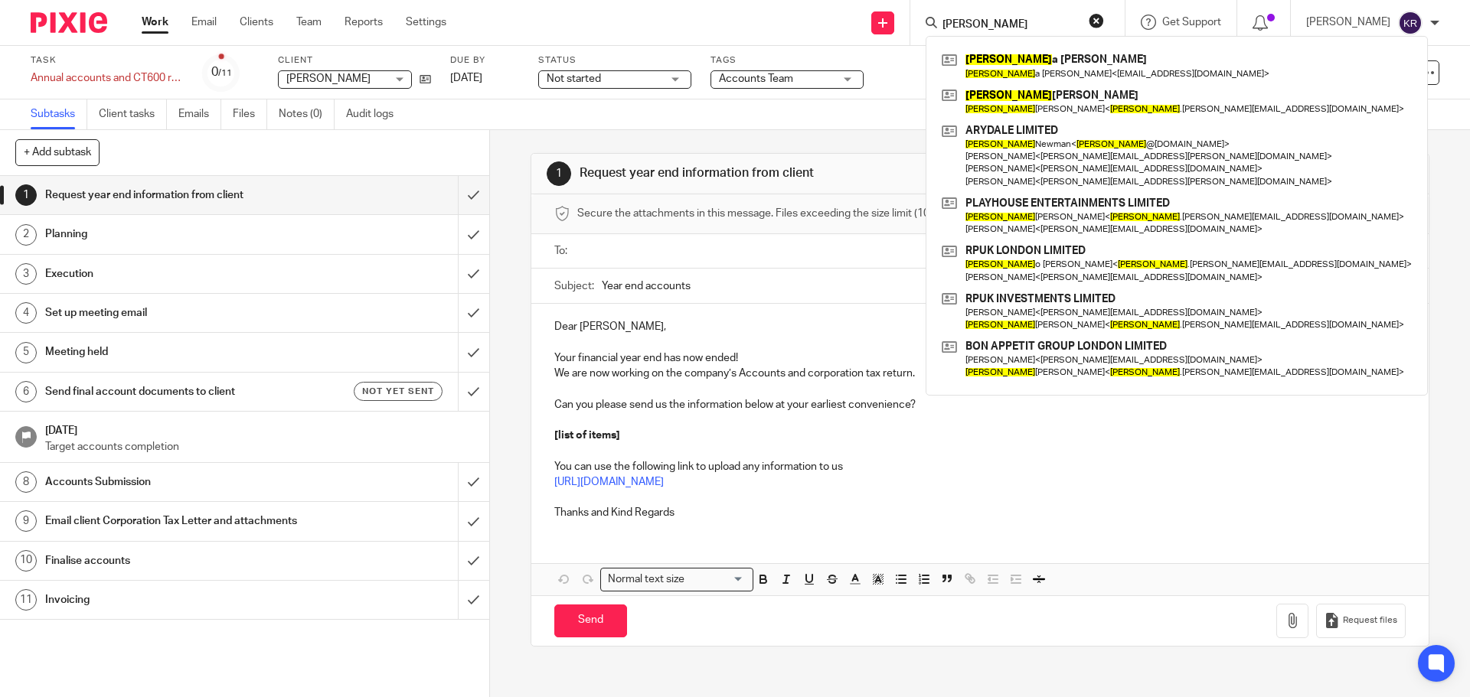 Image resolution: width=1470 pixels, height=697 pixels. Describe the element at coordinates (833, 214) in the screenshot. I see `span: Secure the attachments in this message. Files exceeding the size limit (10MB) will be secured aut...` at that location.